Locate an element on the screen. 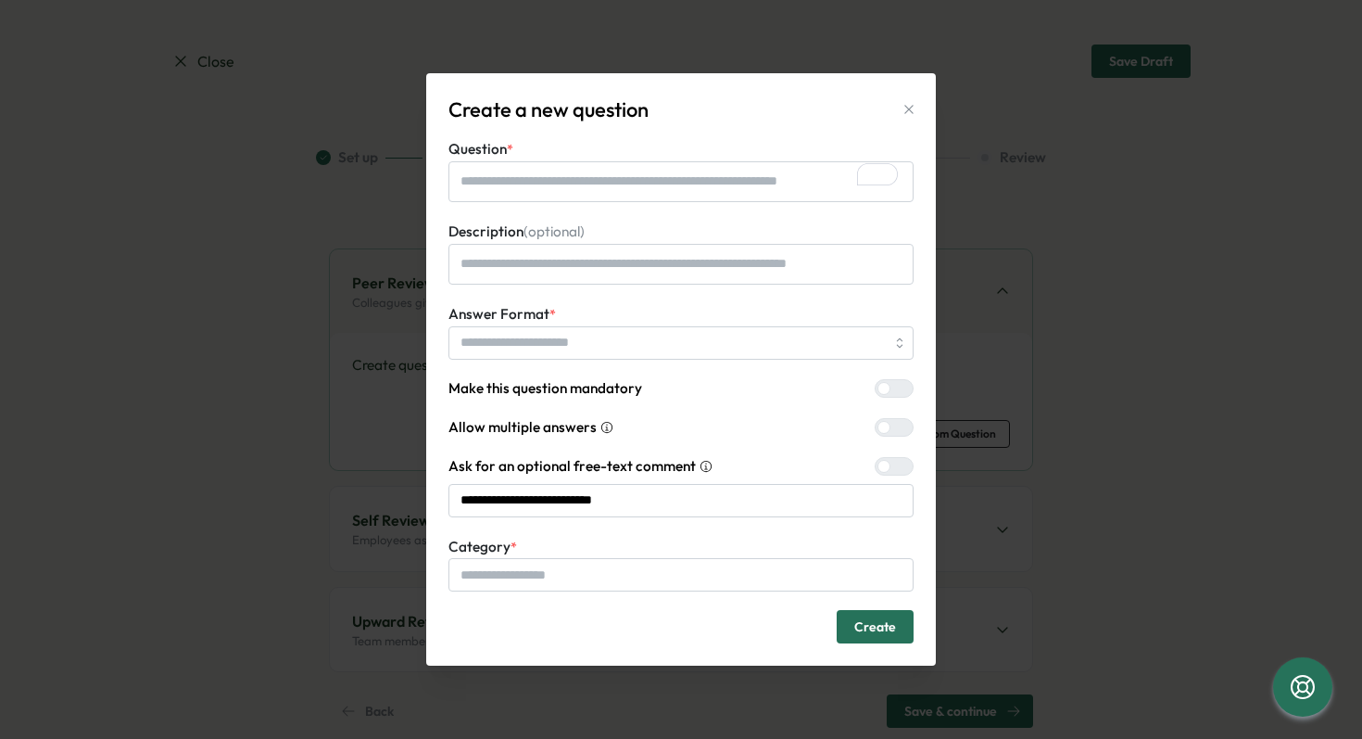 The height and width of the screenshot is (739, 1362). span: Category is located at coordinates (479, 546).